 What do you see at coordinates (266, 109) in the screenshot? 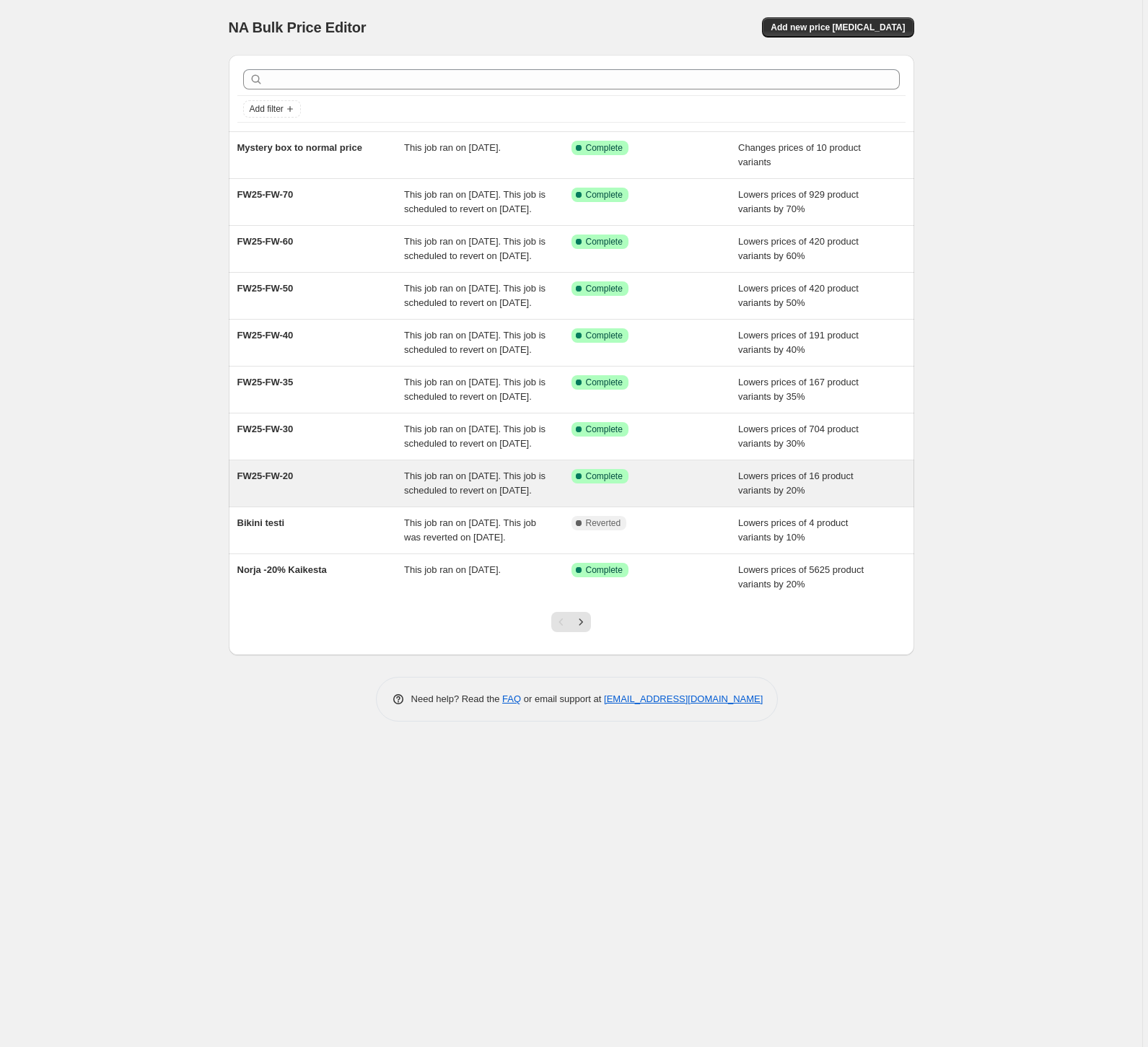
I see `span: Add filter` at bounding box center [266, 109].